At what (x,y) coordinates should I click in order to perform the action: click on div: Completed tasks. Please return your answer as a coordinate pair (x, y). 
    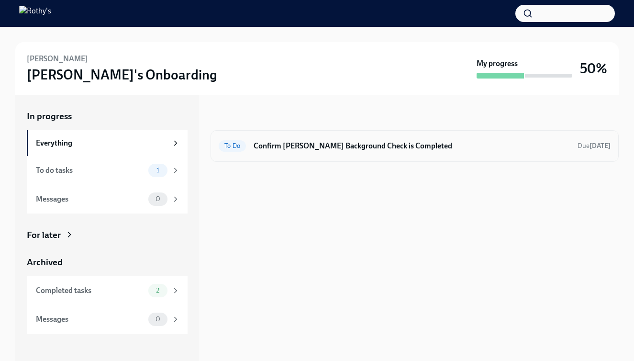
    Looking at the image, I should click on (90, 290).